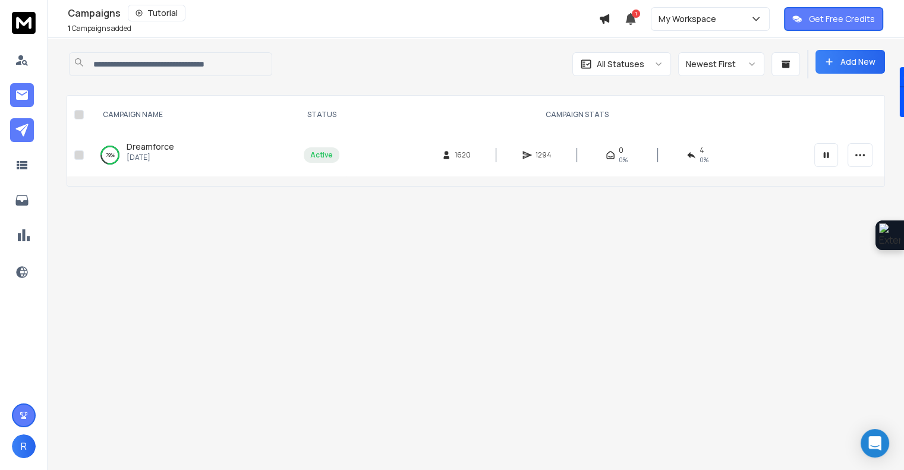 This screenshot has width=904, height=470. I want to click on span: 1620, so click(463, 155).